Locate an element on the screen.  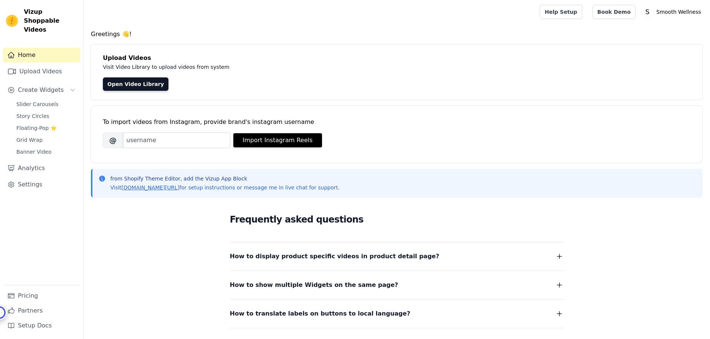
span: How to translate labels on buttons to local language? is located at coordinates (320, 314).